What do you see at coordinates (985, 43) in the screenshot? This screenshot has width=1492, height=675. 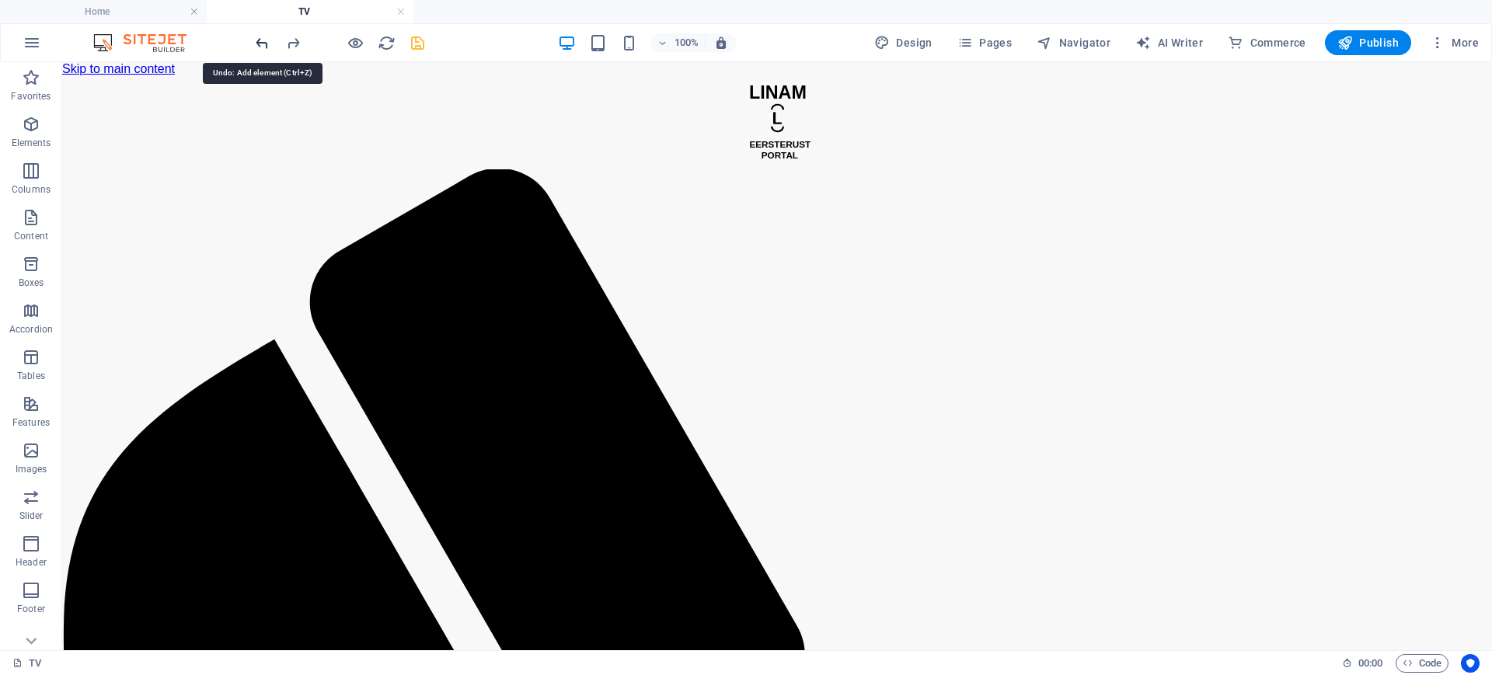 I see `button: Pages` at bounding box center [985, 43].